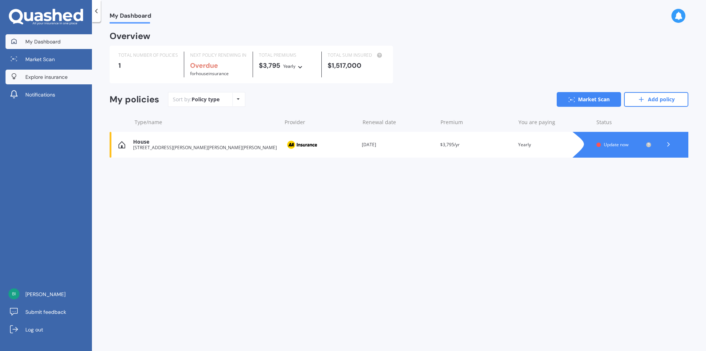  Describe the element at coordinates (134, 99) in the screenshot. I see `div: My policies` at that location.